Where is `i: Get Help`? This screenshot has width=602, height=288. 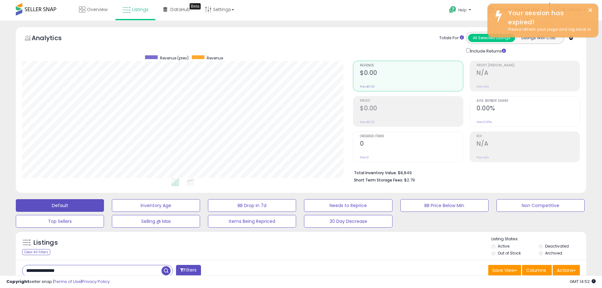 i: Get Help is located at coordinates (452, 9).